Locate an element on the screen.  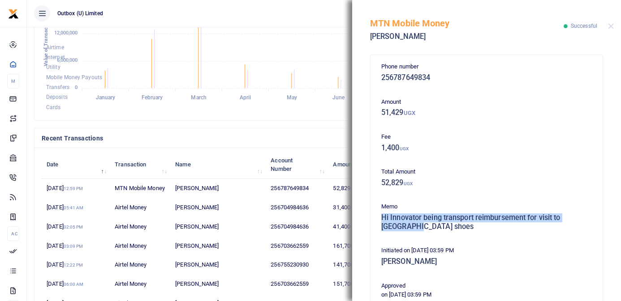
th: Transaction: activate to sort column ascending is located at coordinates (140, 165).